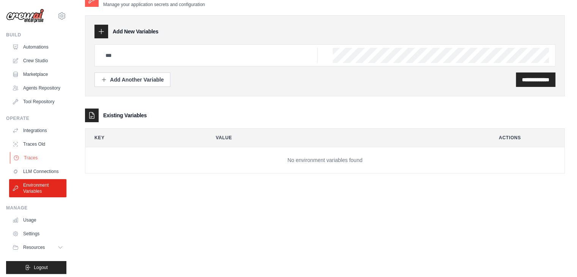 The image size is (577, 277). Describe the element at coordinates (38, 220) in the screenshot. I see `a: Usage` at that location.